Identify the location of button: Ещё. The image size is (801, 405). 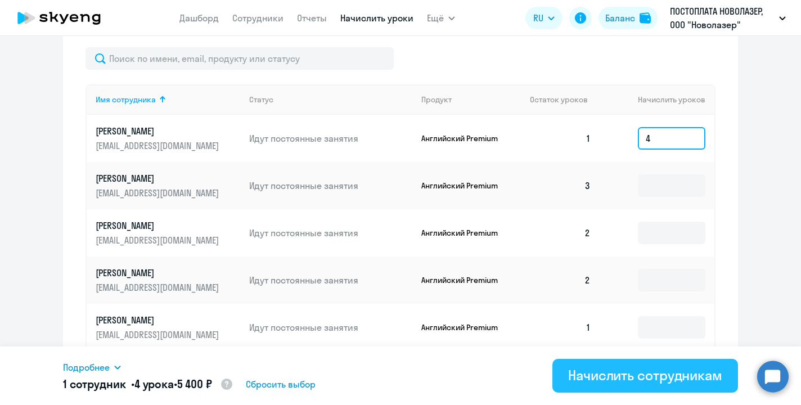
(441, 18).